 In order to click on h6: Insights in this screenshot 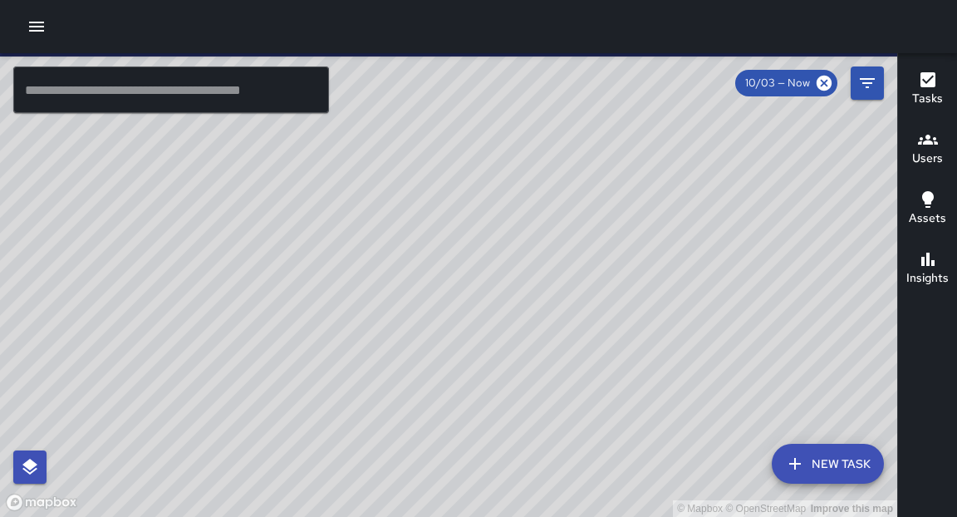, I will do `click(927, 278)`.